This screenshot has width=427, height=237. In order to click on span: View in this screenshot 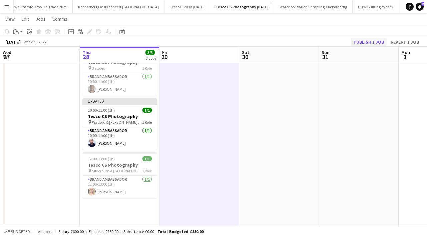, I will do `click(10, 19)`.